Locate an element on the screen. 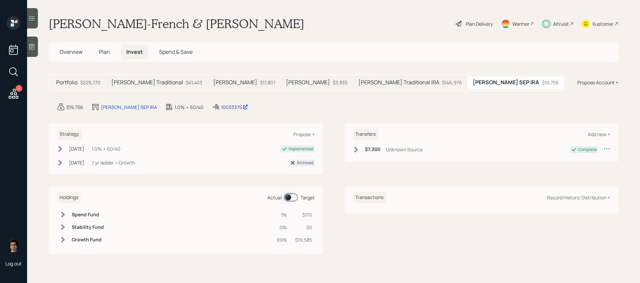  div: Warmer is located at coordinates (521, 24).